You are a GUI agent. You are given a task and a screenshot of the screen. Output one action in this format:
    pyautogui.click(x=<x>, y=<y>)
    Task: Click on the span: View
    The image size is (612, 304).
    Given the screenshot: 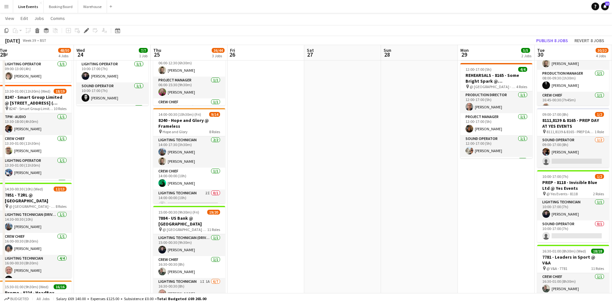 What is the action you would take?
    pyautogui.click(x=10, y=18)
    